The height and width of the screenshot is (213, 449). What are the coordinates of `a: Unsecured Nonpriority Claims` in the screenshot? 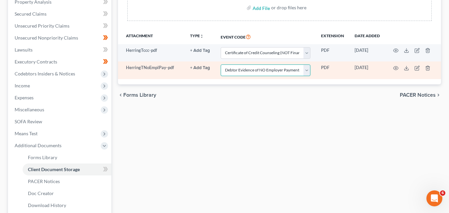 It's located at (60, 38).